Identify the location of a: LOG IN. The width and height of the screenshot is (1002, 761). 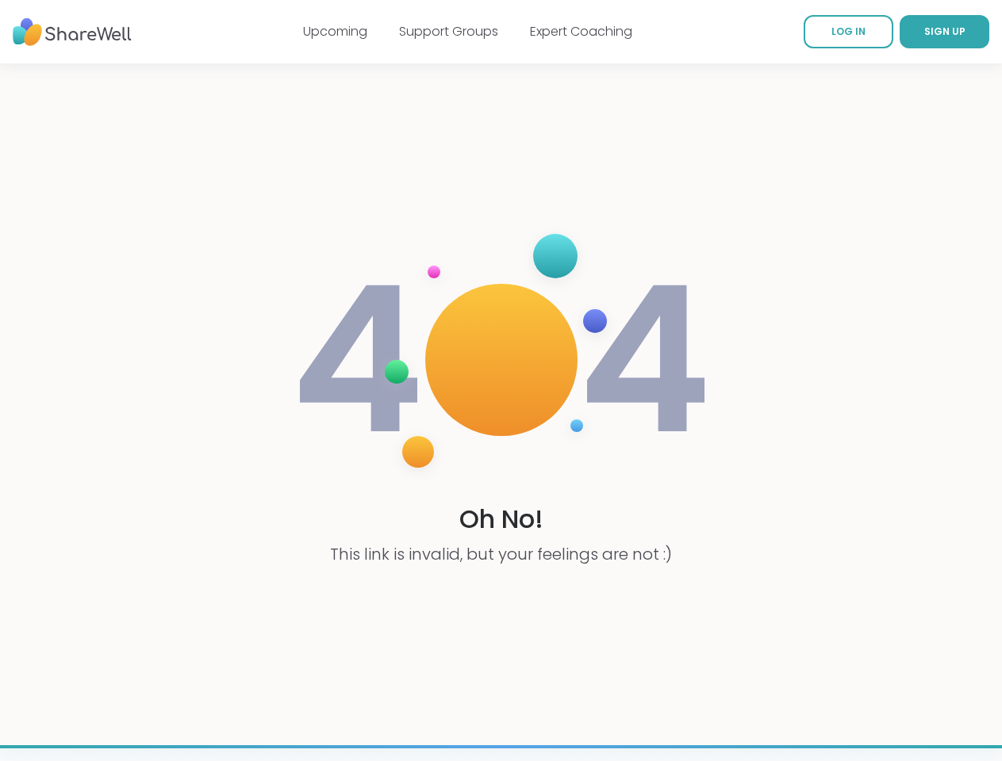
(848, 32).